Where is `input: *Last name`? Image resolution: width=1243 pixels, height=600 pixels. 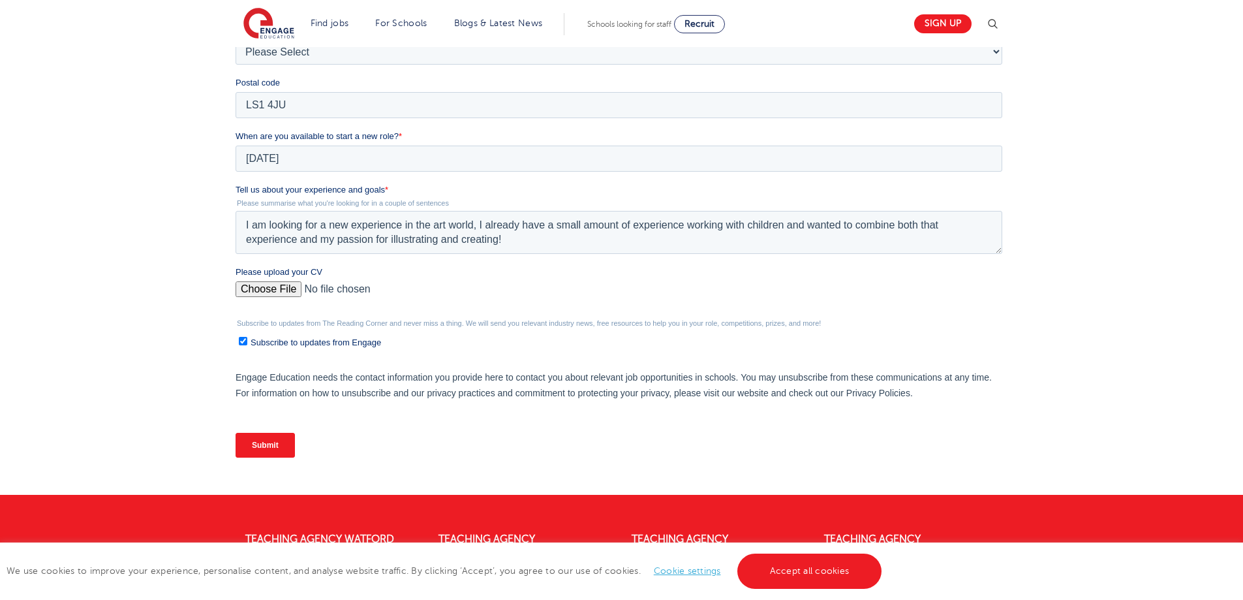 input: *Last name is located at coordinates (577, 16).